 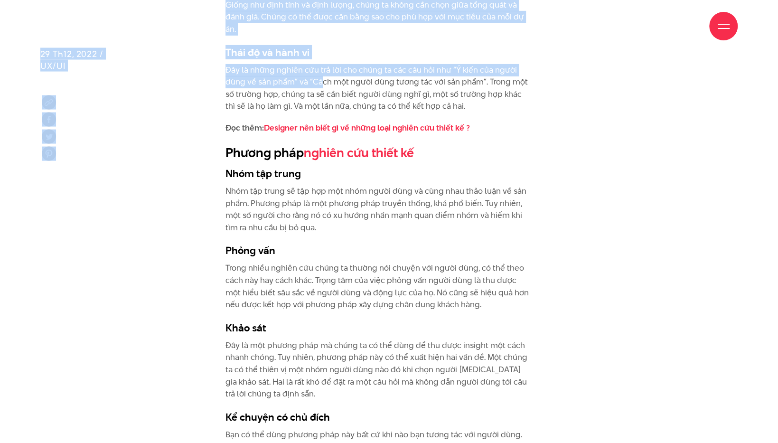 What do you see at coordinates (377, 286) in the screenshot?
I see `p: Trong nhiều nghiên cứu chúng ta thường nói chuyện với người dùng, có thể theo cách này hay cách k...` at bounding box center [377, 286].